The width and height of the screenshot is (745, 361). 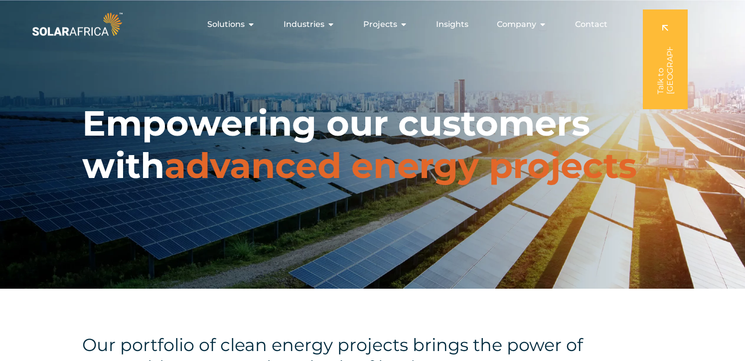 What do you see at coordinates (304, 24) in the screenshot?
I see `span: Industries` at bounding box center [304, 24].